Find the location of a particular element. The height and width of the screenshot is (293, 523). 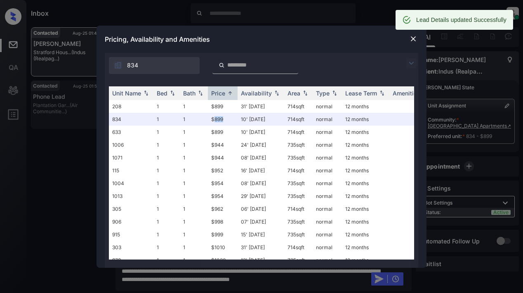

div: Availability is located at coordinates (256, 93).